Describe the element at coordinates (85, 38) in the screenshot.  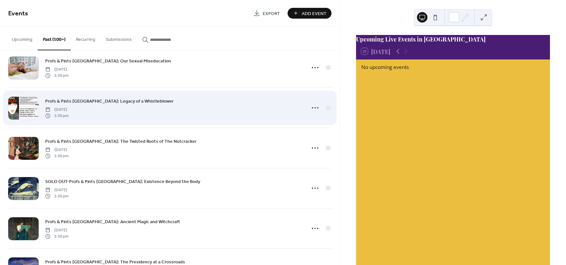
I see `button: Recurring` at that location.